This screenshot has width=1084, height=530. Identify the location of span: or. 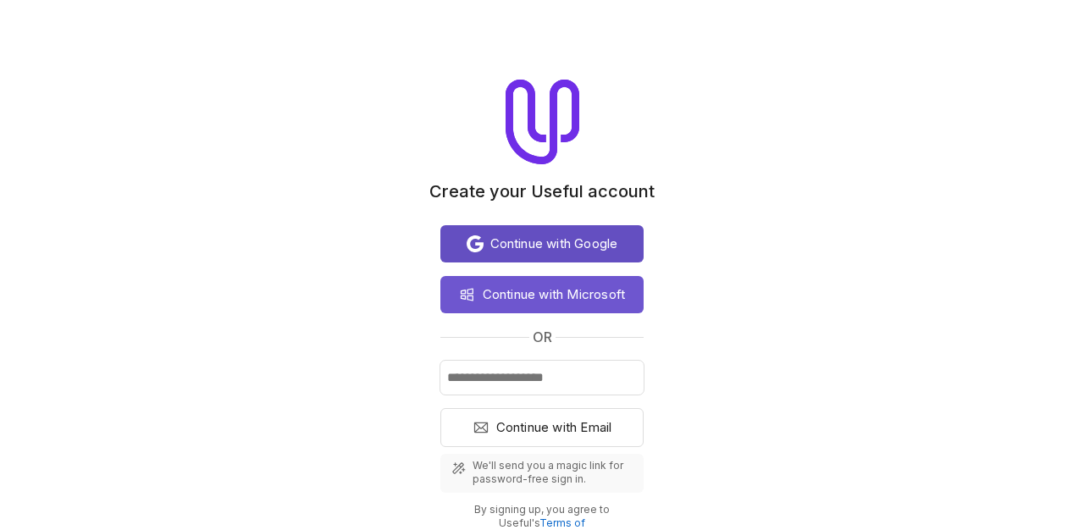
(542, 337).